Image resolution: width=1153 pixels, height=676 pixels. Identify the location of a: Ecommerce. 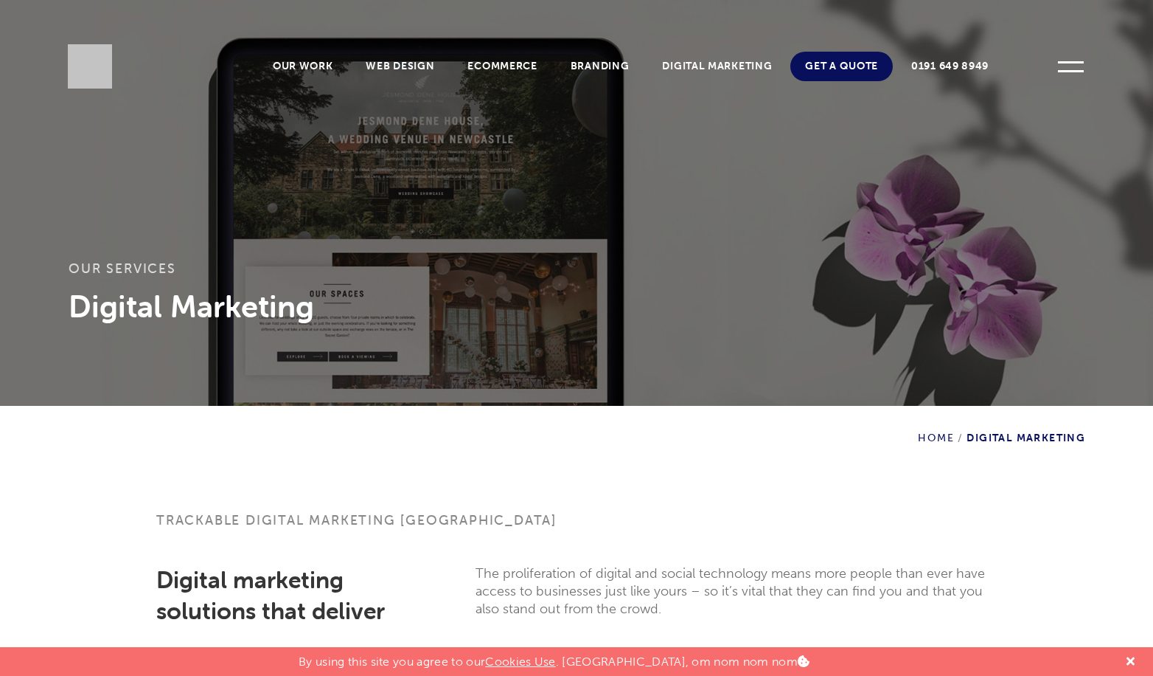
(502, 66).